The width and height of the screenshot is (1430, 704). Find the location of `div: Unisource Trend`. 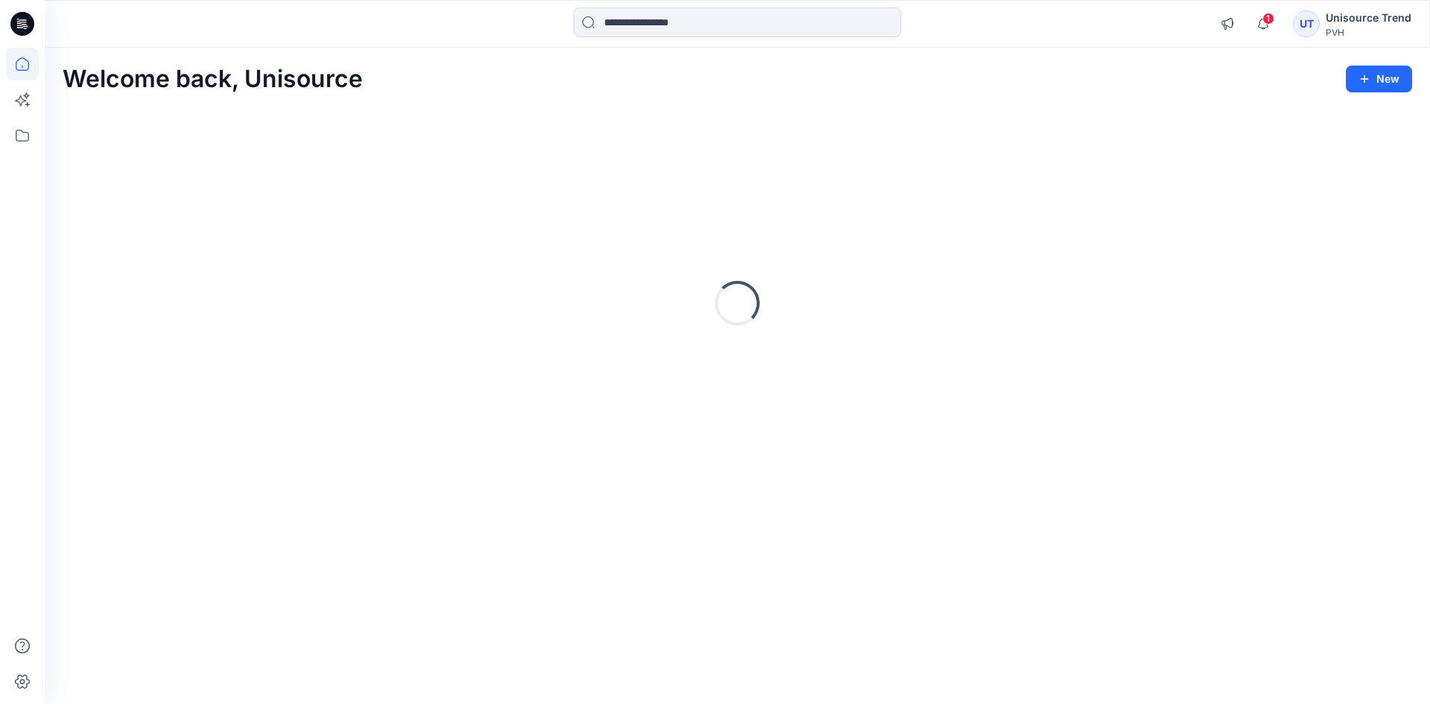

div: Unisource Trend is located at coordinates (1368, 18).